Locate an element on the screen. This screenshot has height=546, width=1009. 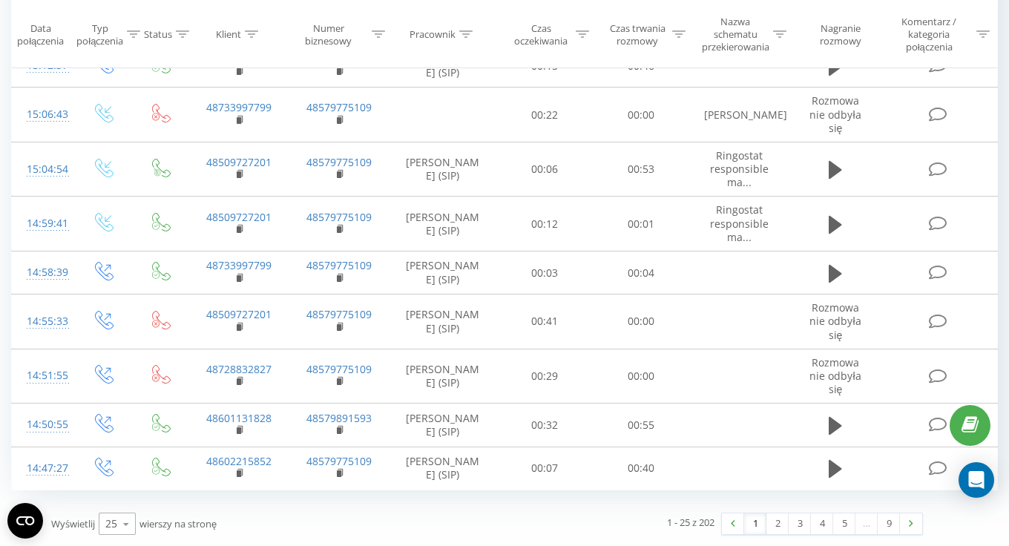
td: 00:40 is located at coordinates (641, 468).